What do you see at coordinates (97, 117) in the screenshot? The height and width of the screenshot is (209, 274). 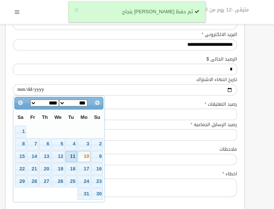 I see `span: Sunday` at bounding box center [97, 117].